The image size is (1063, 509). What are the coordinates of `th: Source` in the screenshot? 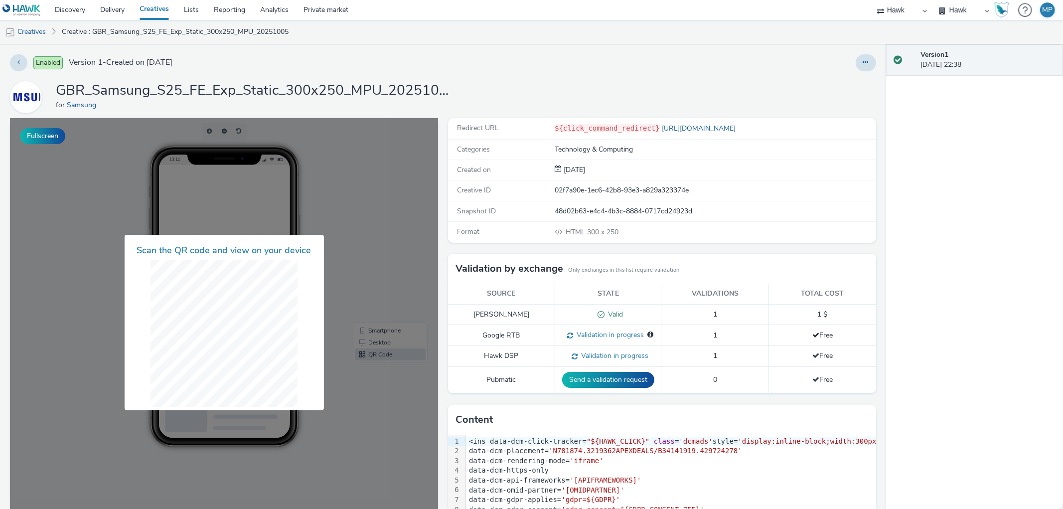 It's located at (501, 293).